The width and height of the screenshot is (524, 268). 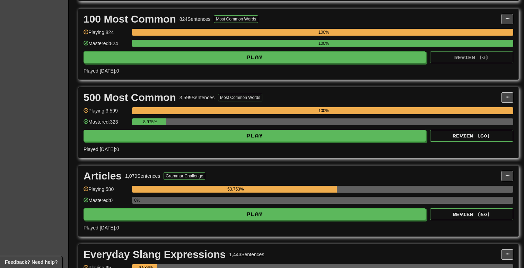 I want to click on div: 100 Most Common, so click(x=130, y=19).